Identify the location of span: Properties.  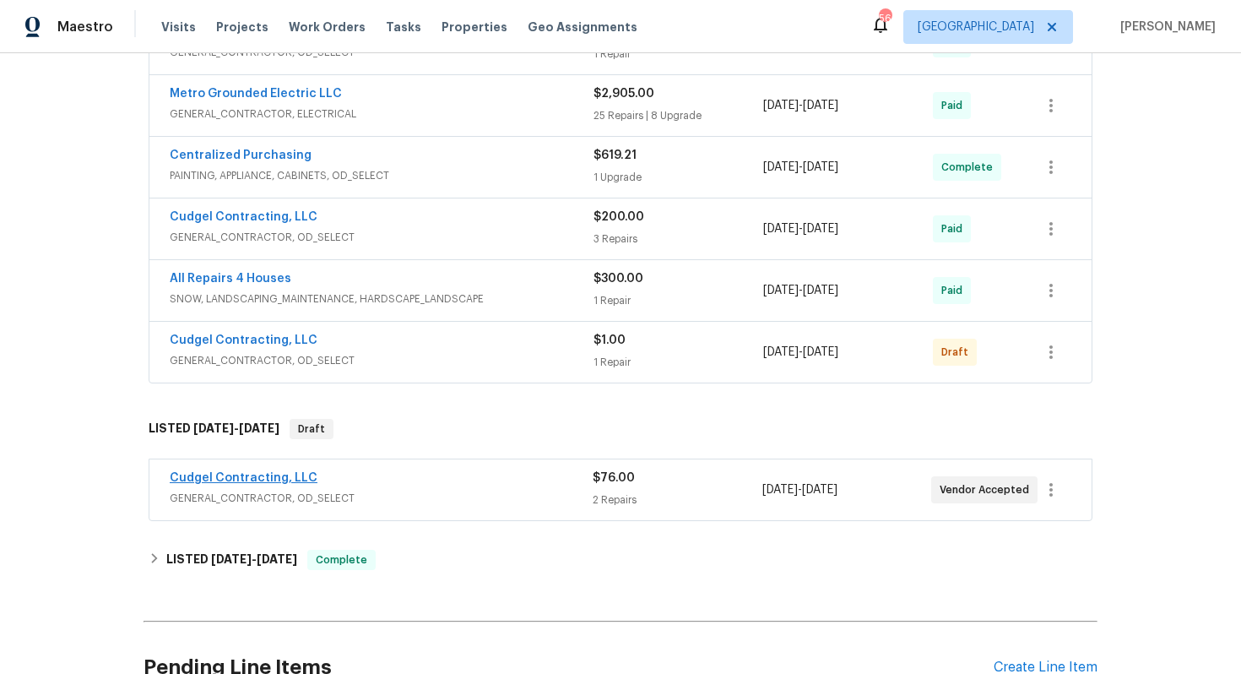
(475, 27).